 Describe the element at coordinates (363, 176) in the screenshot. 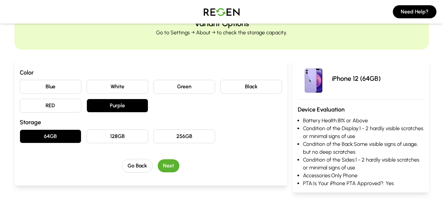

I see `li: Accessories: Only Phone` at that location.